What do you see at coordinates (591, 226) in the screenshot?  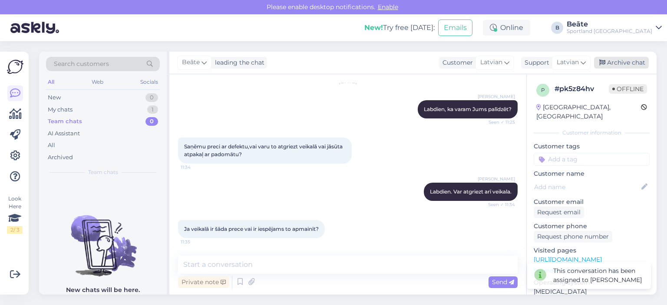 I see `p: Customer phone` at bounding box center [591, 226].